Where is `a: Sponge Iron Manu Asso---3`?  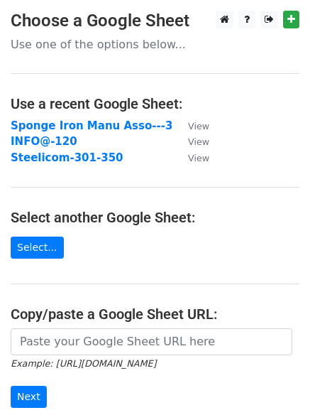
a: Sponge Iron Manu Asso---3 is located at coordinates (92, 126).